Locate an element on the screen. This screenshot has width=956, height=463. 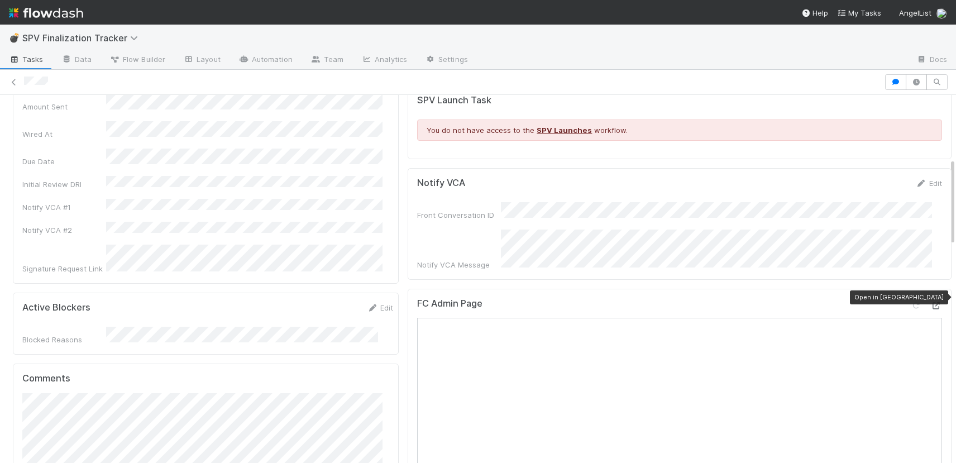
div: Amount Sent is located at coordinates (64, 107).